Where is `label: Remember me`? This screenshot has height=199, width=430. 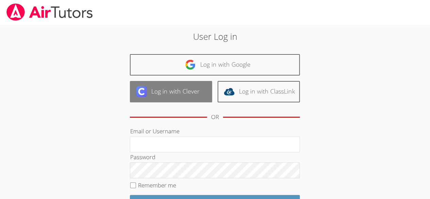 label: Remember me is located at coordinates (157, 185).